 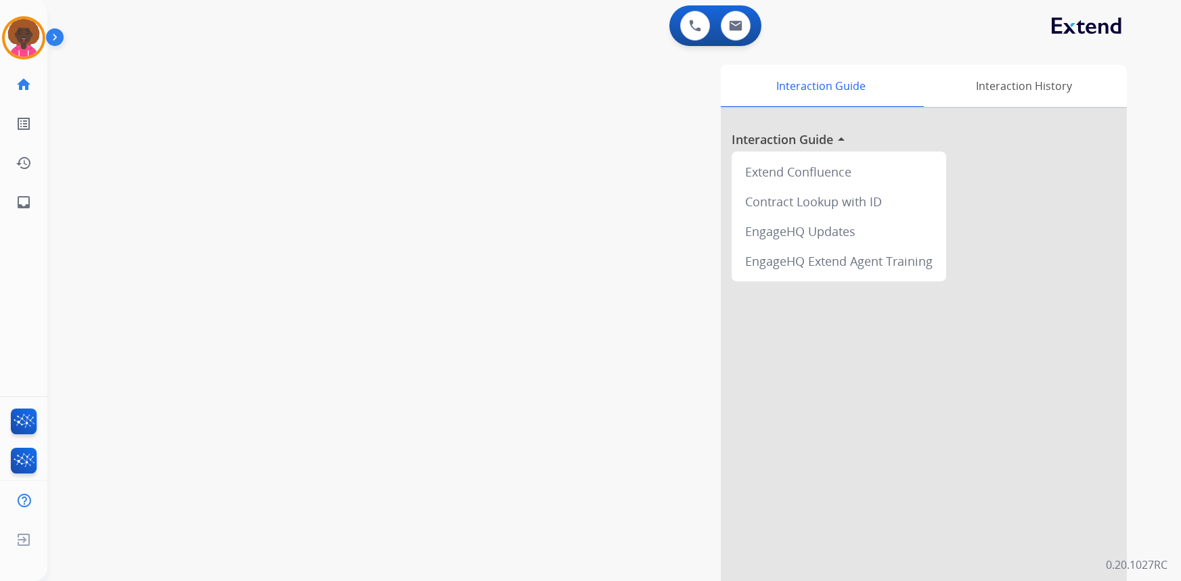 I want to click on div: EngageHQ Extend Agent Training, so click(x=838, y=261).